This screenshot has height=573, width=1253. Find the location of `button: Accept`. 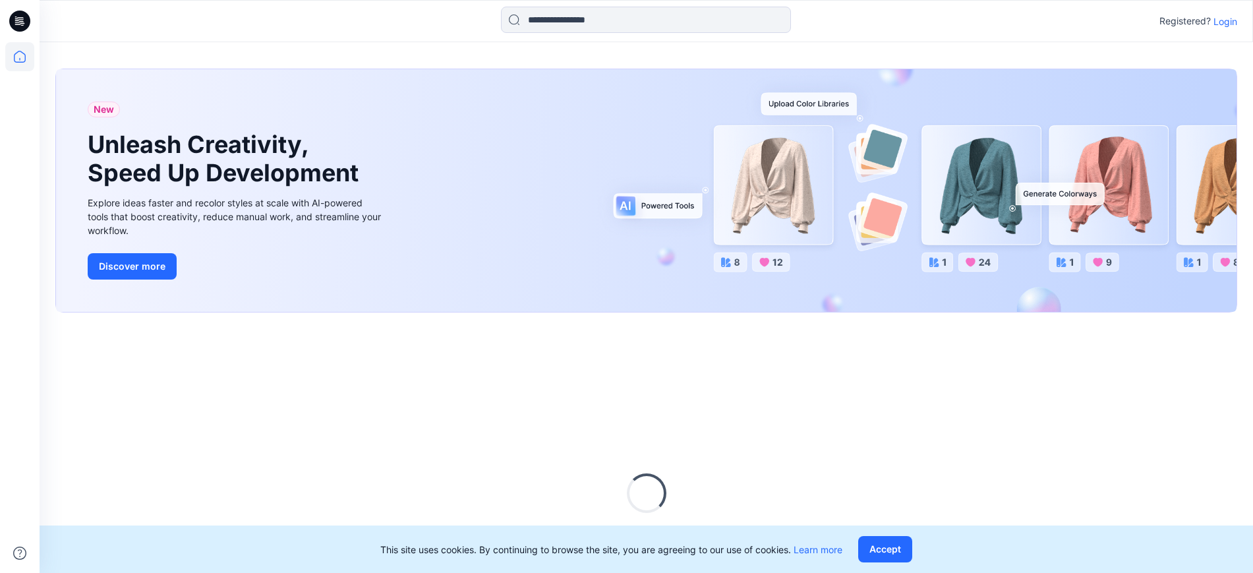

button: Accept is located at coordinates (885, 549).